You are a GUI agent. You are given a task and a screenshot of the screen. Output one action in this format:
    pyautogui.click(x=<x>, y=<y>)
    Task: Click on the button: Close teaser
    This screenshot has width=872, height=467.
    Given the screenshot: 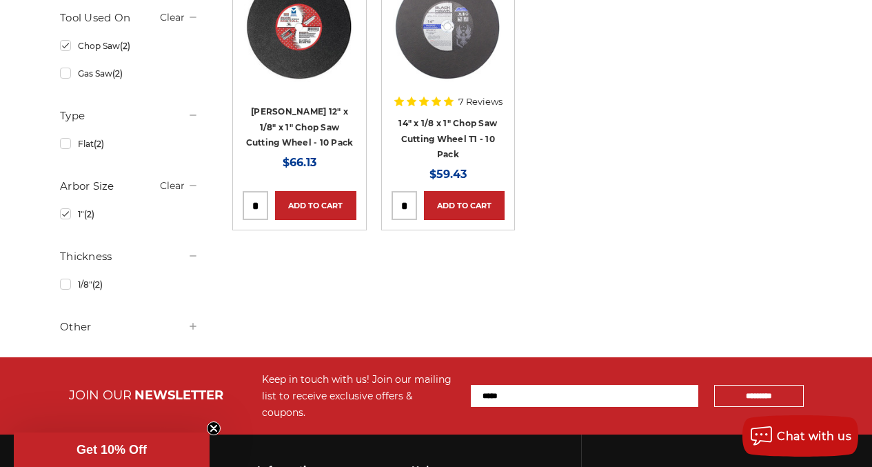 What is the action you would take?
    pyautogui.click(x=214, y=428)
    